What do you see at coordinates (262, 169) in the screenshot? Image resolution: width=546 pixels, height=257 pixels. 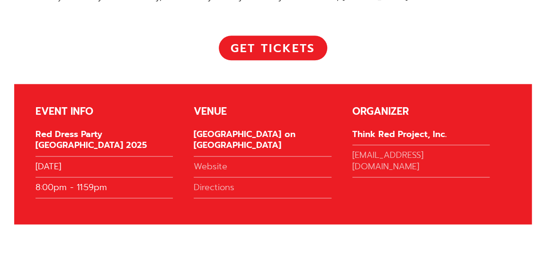 I see `a: Website` at bounding box center [262, 169].